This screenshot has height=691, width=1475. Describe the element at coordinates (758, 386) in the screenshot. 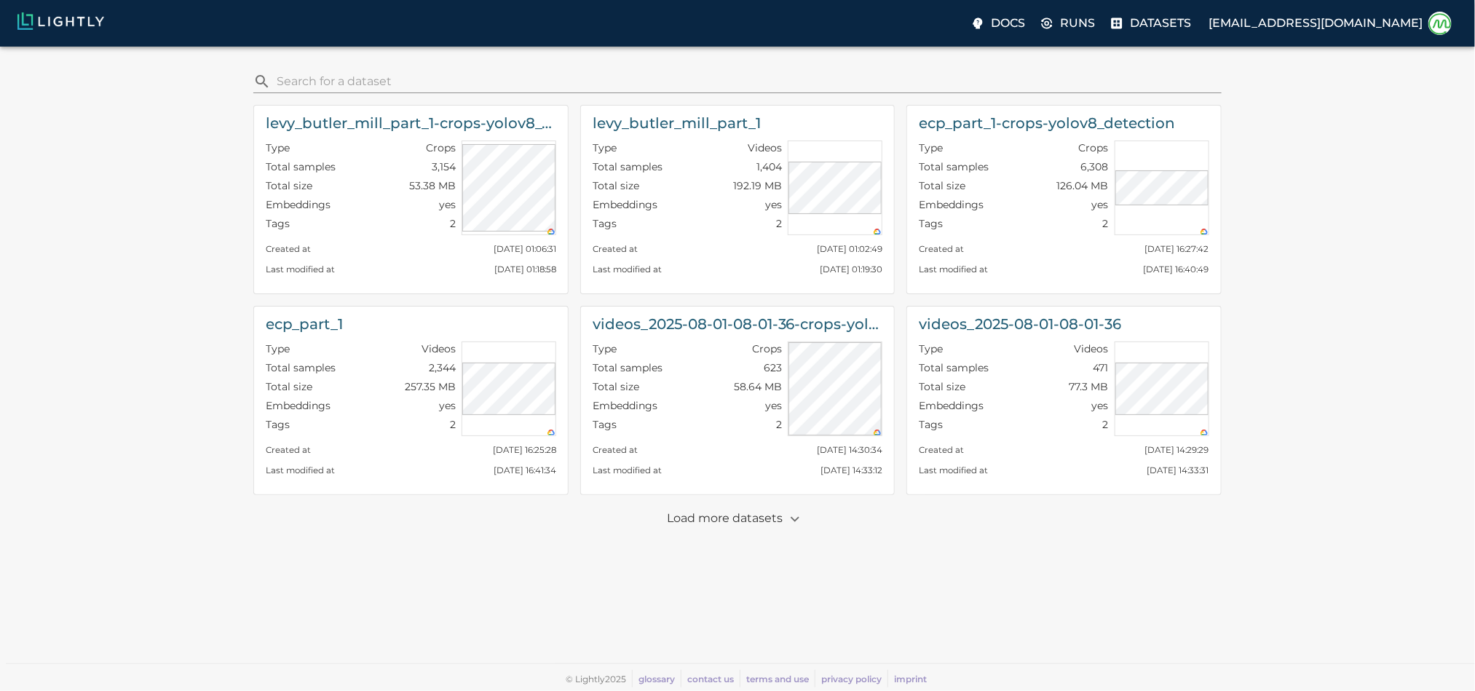

I see `p: 58.64 MB` at that location.